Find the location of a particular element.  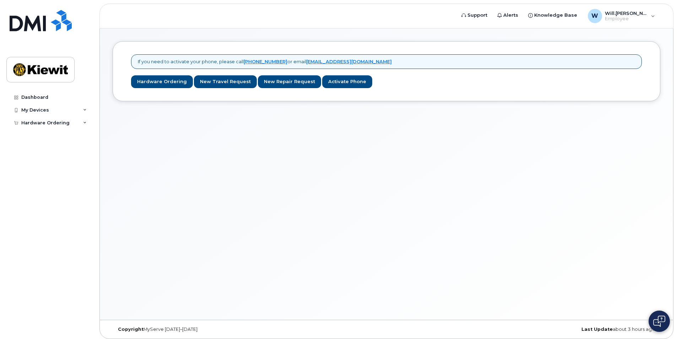

strong: Last Update is located at coordinates (597, 329).